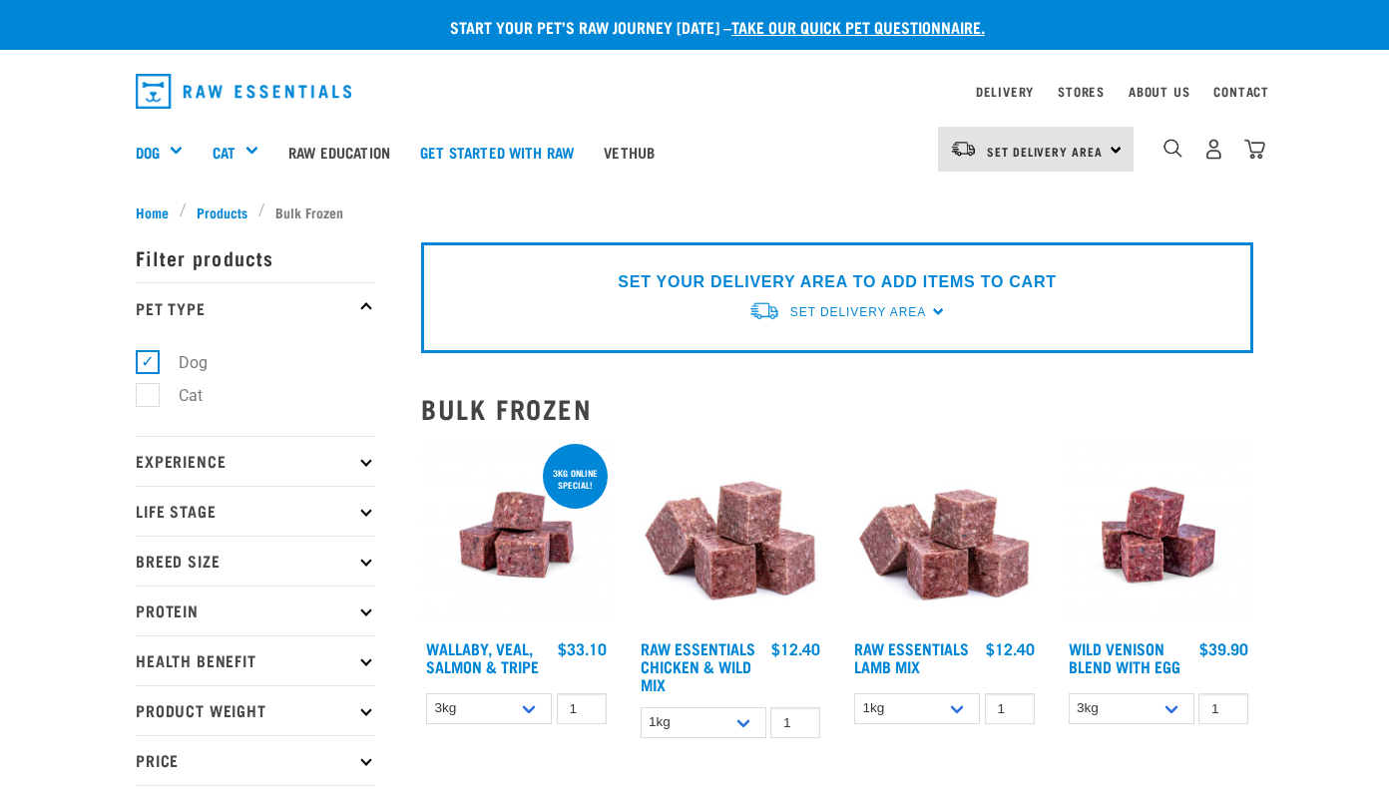 The height and width of the screenshot is (797, 1389). What do you see at coordinates (694, 212) in the screenshot?
I see `nav: breadcrumbs` at bounding box center [694, 212].